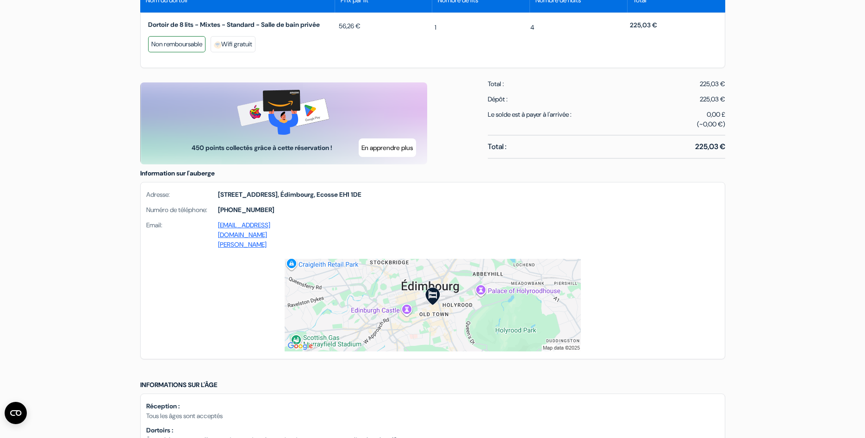  Describe the element at coordinates (233, 44) in the screenshot. I see `div: Wifi gratuit` at that location.